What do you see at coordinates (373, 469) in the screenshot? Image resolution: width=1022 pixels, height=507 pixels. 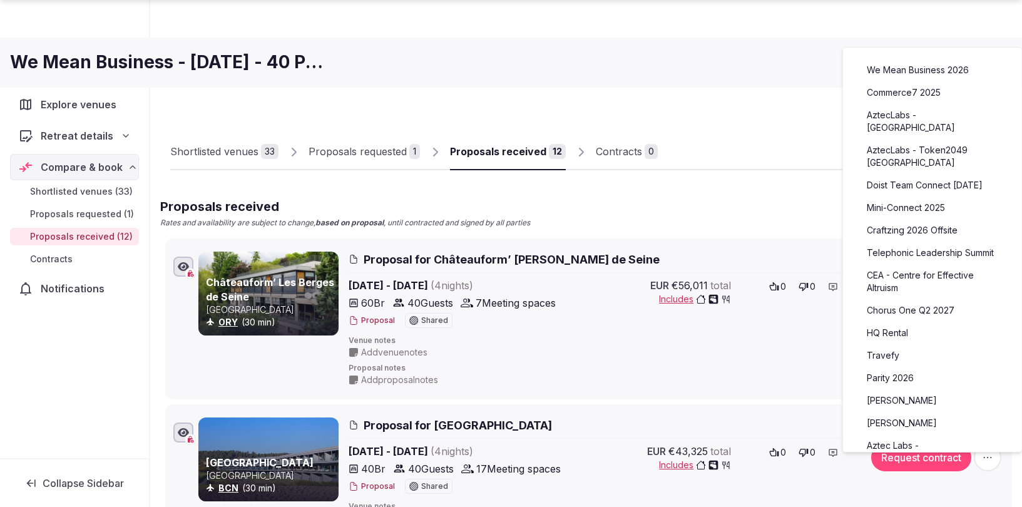 I see `span: 40 Br` at bounding box center [373, 469].